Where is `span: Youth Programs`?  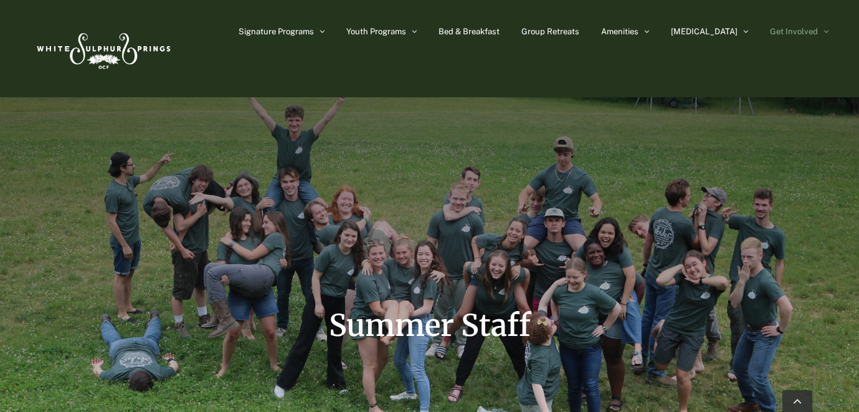 span: Youth Programs is located at coordinates (376, 31).